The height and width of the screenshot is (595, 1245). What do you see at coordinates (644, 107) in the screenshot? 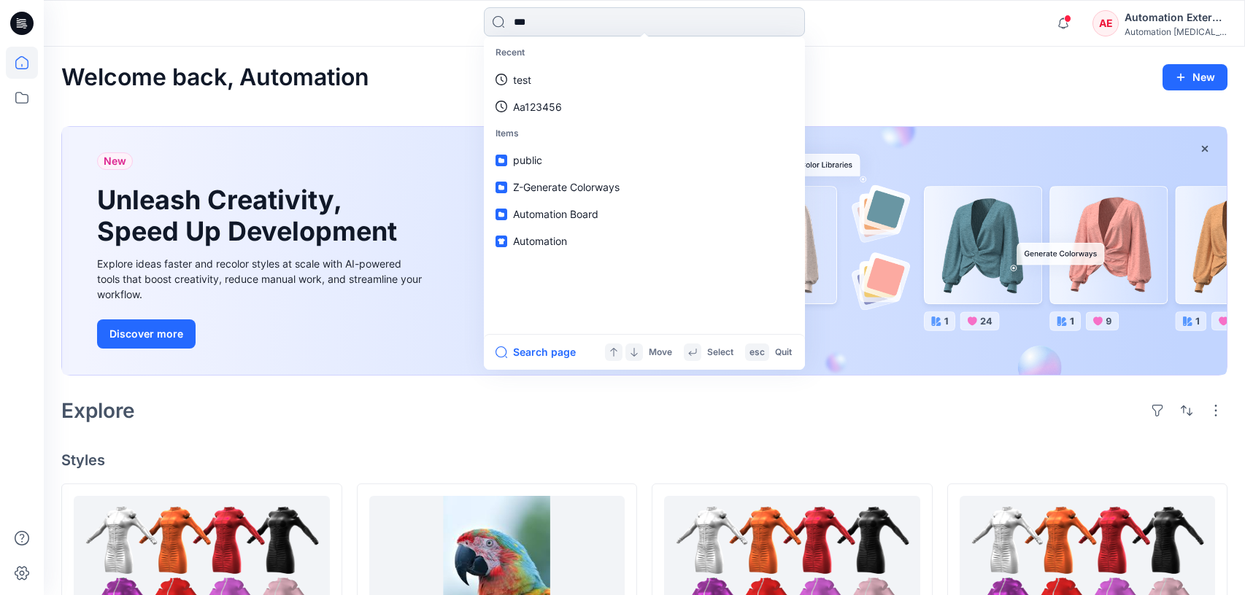
I see `a: Aa123456` at bounding box center [644, 107].